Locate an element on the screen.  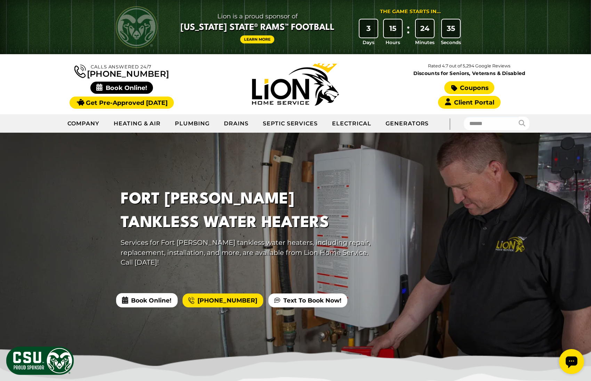
img: CSU Rams logo is located at coordinates (137, 27).